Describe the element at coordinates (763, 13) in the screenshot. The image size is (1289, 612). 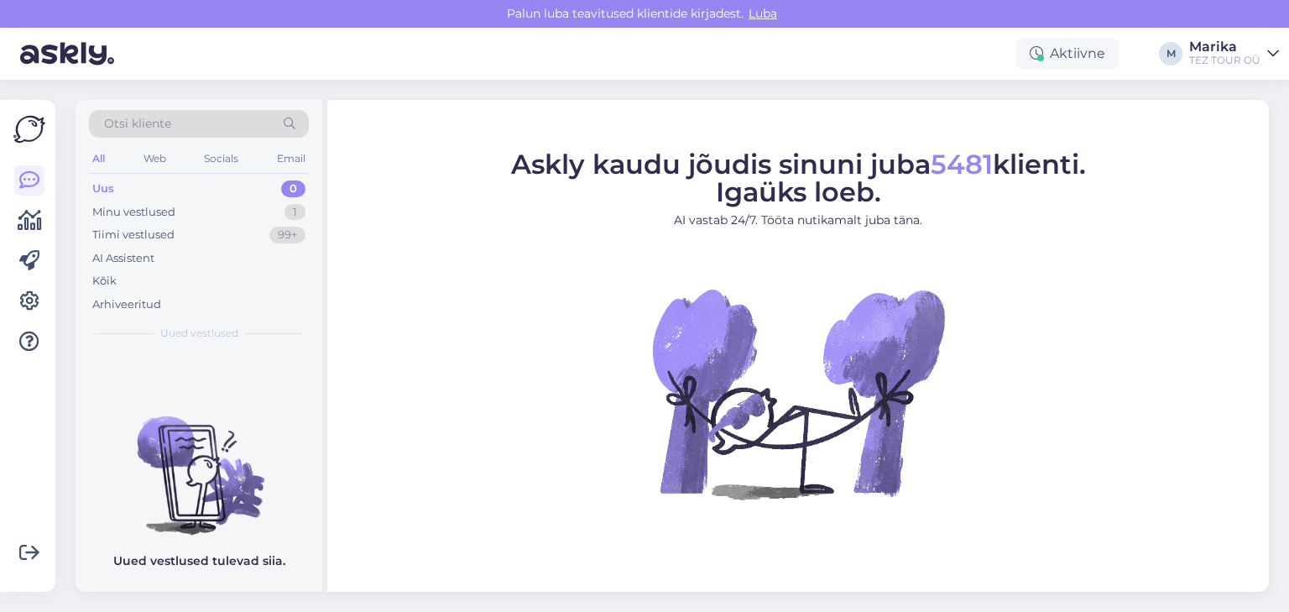
I see `span: Luba` at that location.